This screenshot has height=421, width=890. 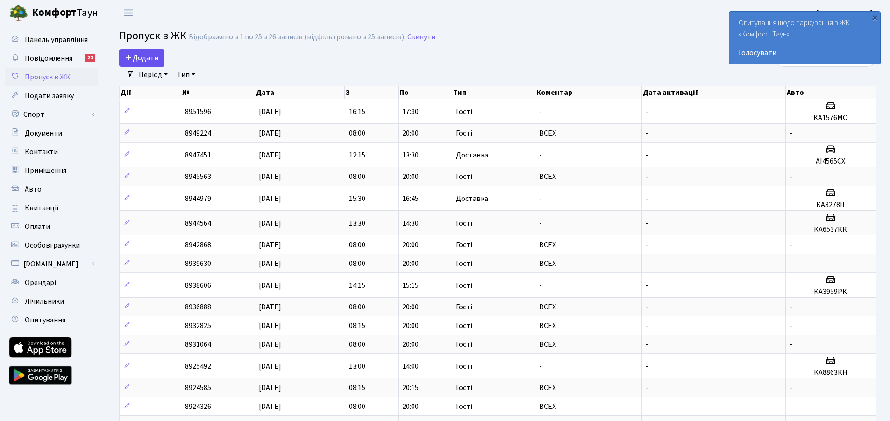 I want to click on h5: КА3278ІІ, so click(x=830, y=205).